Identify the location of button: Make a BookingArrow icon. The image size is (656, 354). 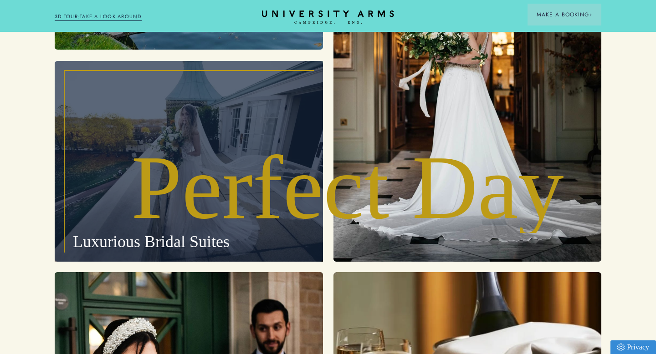
(564, 15).